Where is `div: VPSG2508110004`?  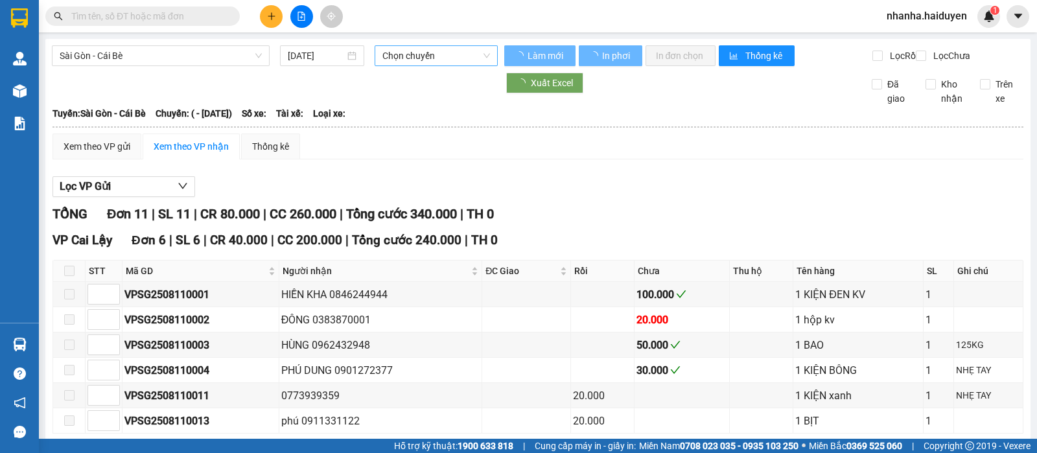 div: VPSG2508110004 is located at coordinates (200, 370).